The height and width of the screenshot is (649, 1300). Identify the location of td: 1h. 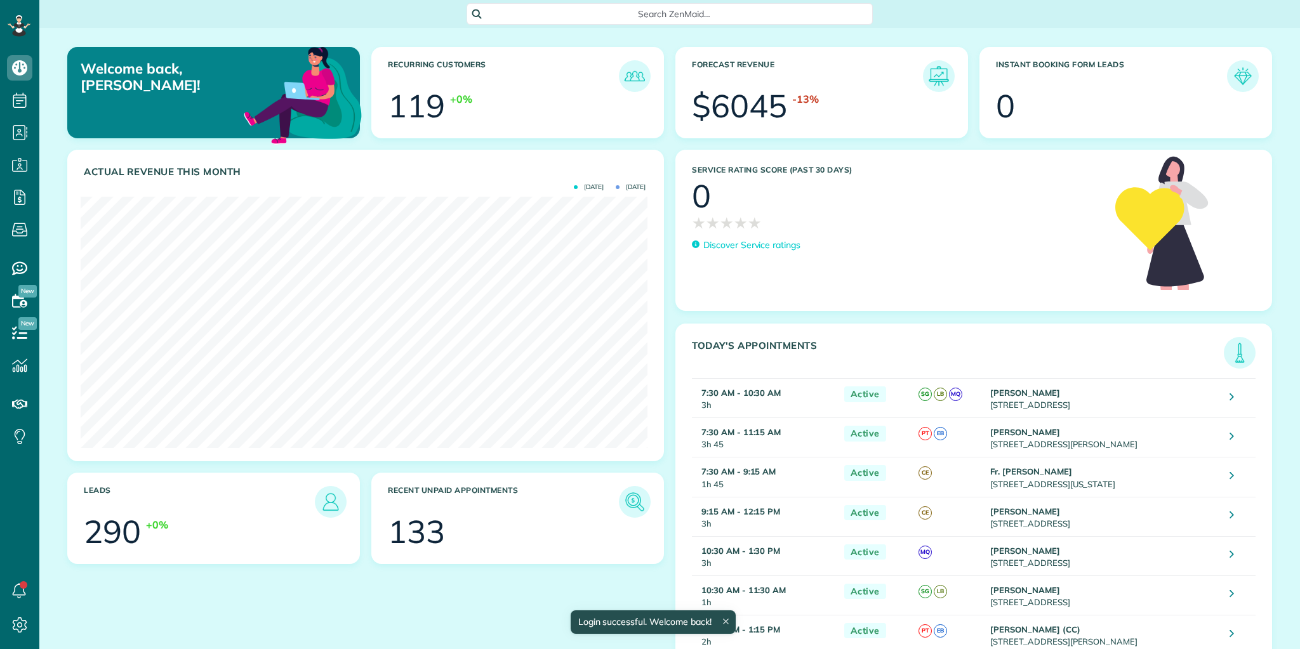
(765, 595).